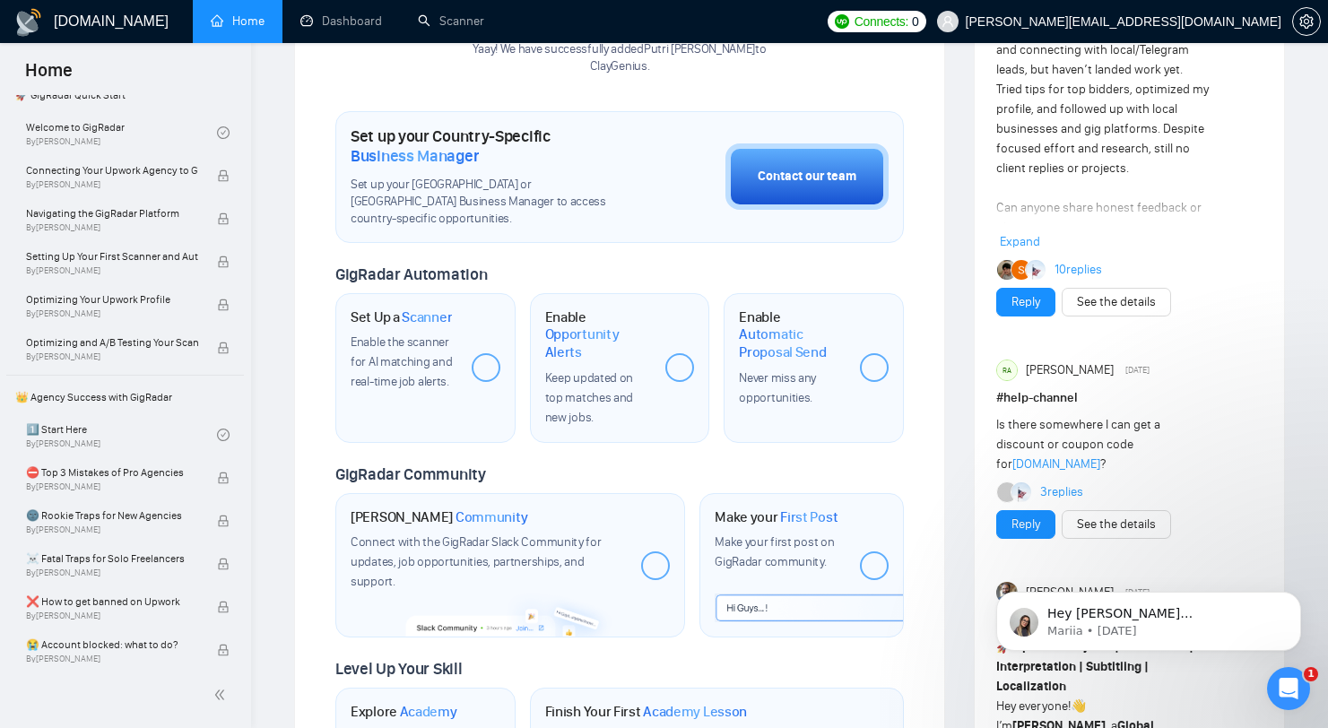 Image resolution: width=1328 pixels, height=728 pixels. Describe the element at coordinates (48, 76) in the screenshot. I see `span: Home` at that location.